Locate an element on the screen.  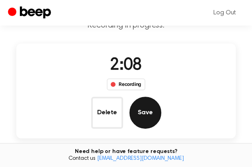
p: Recording in progress. is located at coordinates (126, 26).